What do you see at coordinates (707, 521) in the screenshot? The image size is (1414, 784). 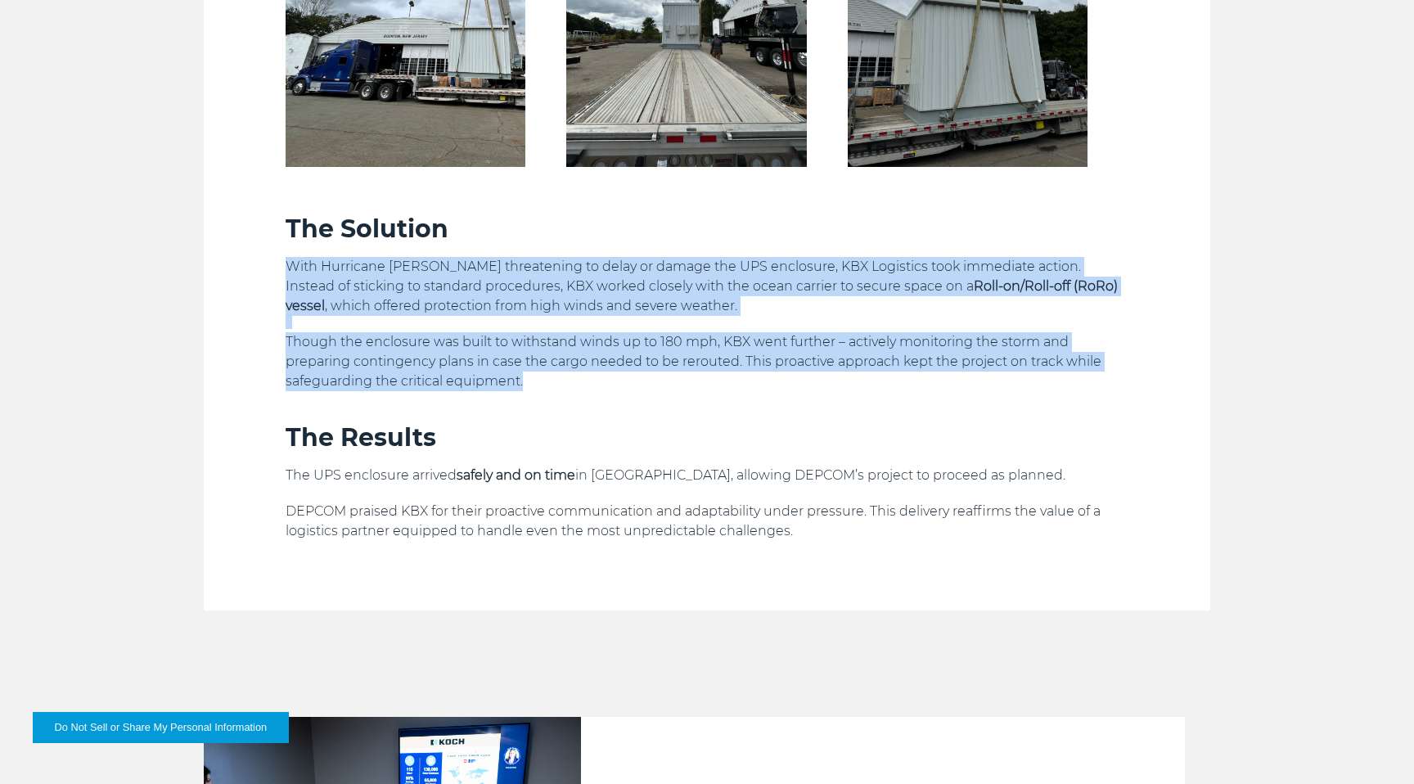 I see `p: DEPCOM praised KBX for their proactive communication and adaptability under pressure. This delive...` at bounding box center [707, 521].